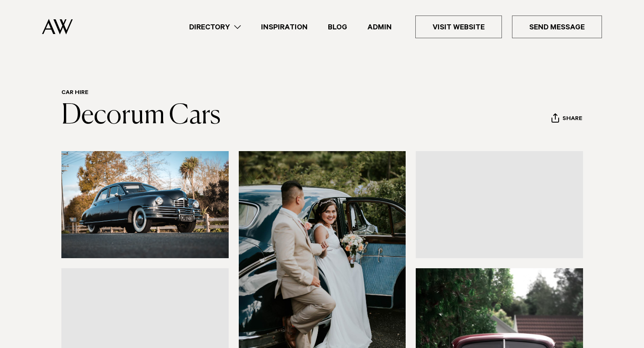 The width and height of the screenshot is (644, 348). I want to click on a: Car Hire, so click(75, 93).